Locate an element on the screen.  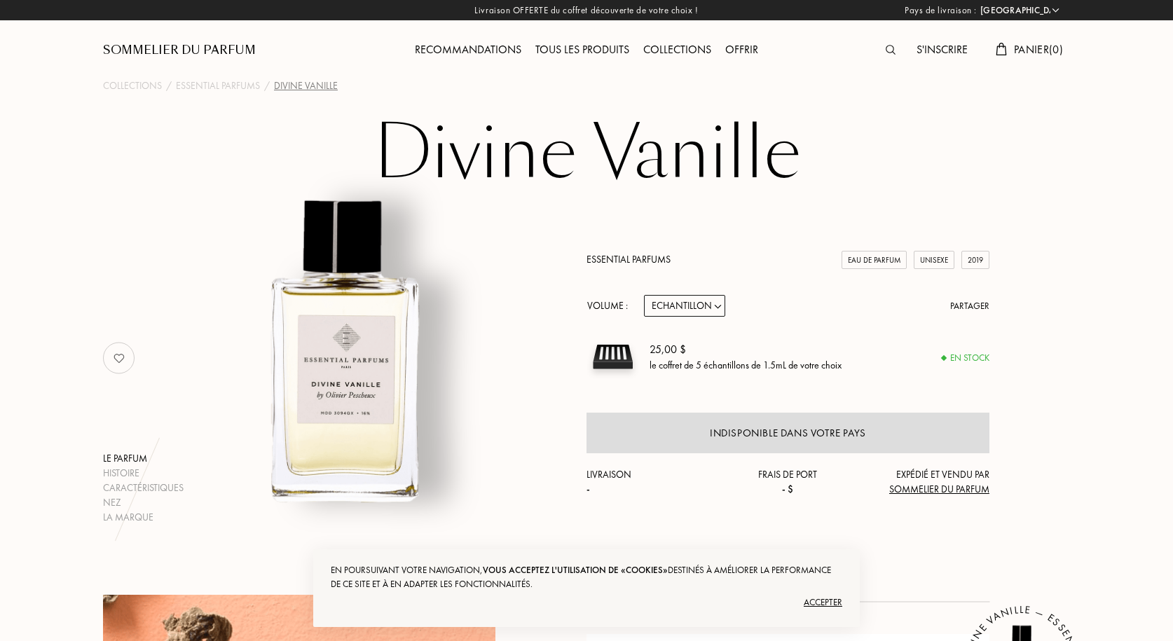
div: Divine Vanille is located at coordinates (306, 85).